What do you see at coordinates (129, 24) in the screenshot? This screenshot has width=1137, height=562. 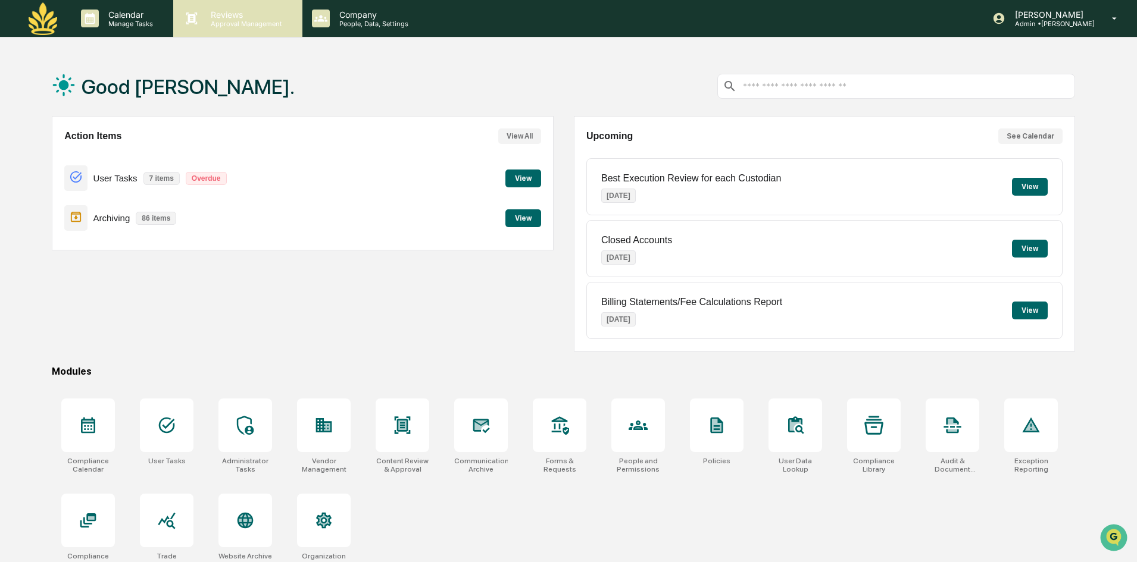 I see `p: Manage Tasks` at bounding box center [129, 24].